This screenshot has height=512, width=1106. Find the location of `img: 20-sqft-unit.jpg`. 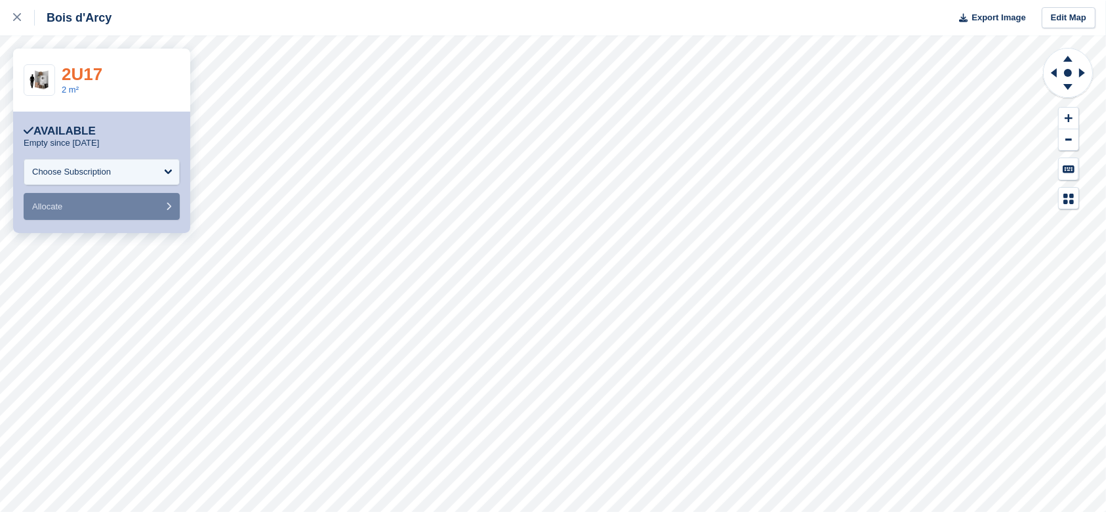

img: 20-sqft-unit.jpg is located at coordinates (39, 80).